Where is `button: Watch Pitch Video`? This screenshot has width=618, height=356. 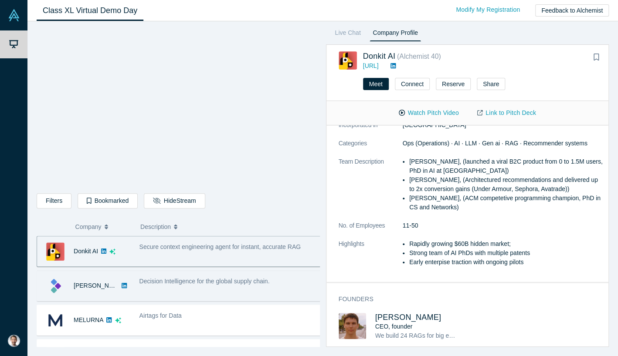
button: Watch Pitch Video is located at coordinates (429, 113).